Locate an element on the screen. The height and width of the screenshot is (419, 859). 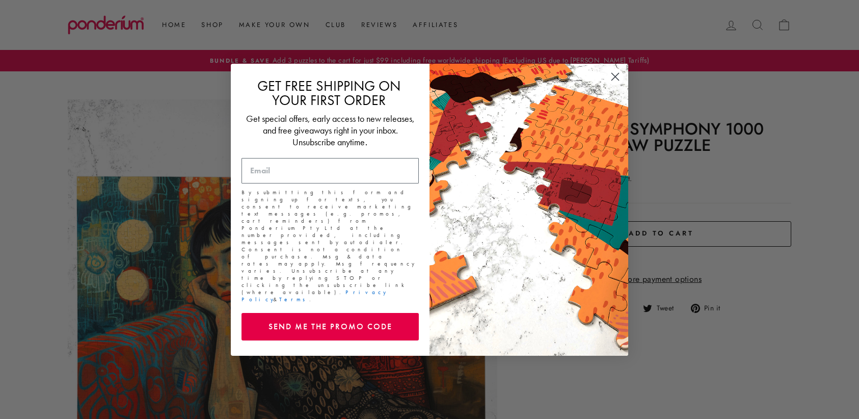
input: Email is located at coordinates (330, 171).